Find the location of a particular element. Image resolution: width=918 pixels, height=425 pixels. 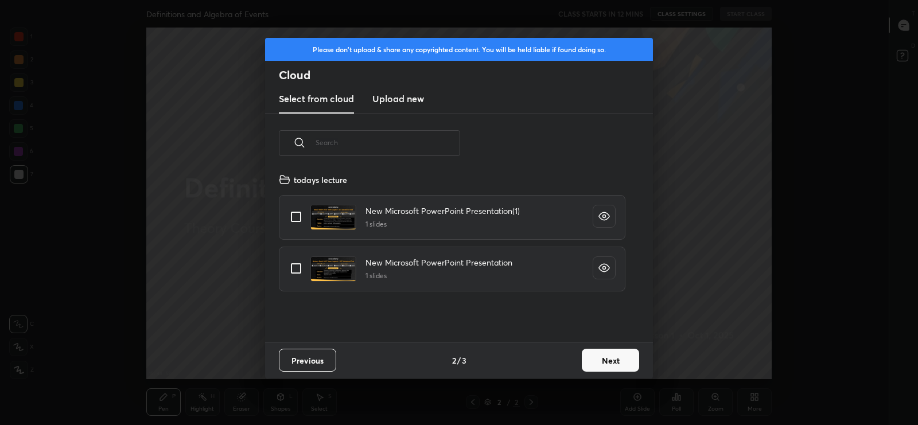

button: Previous is located at coordinates (308, 360).